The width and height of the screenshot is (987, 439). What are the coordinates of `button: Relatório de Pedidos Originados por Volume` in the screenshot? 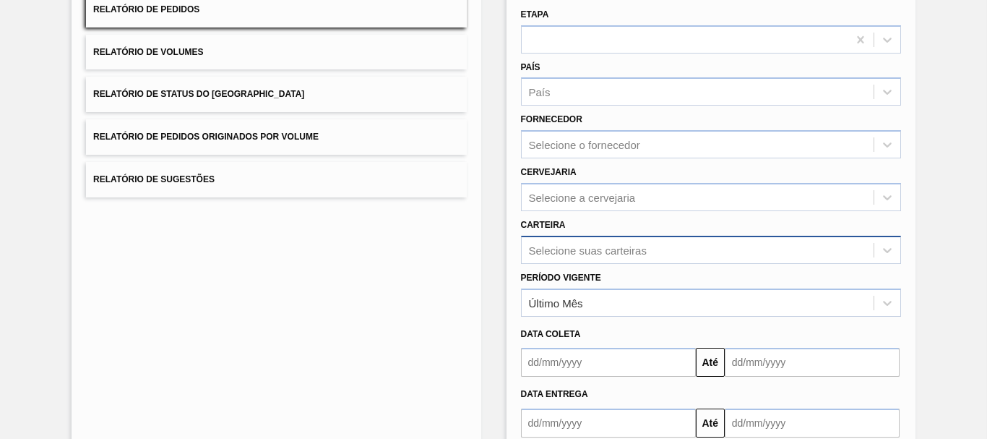 It's located at (276, 137).